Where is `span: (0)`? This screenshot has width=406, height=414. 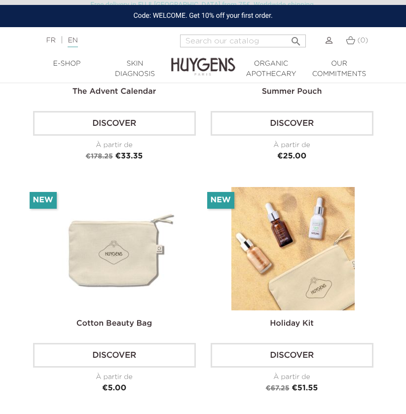 span: (0) is located at coordinates (363, 40).